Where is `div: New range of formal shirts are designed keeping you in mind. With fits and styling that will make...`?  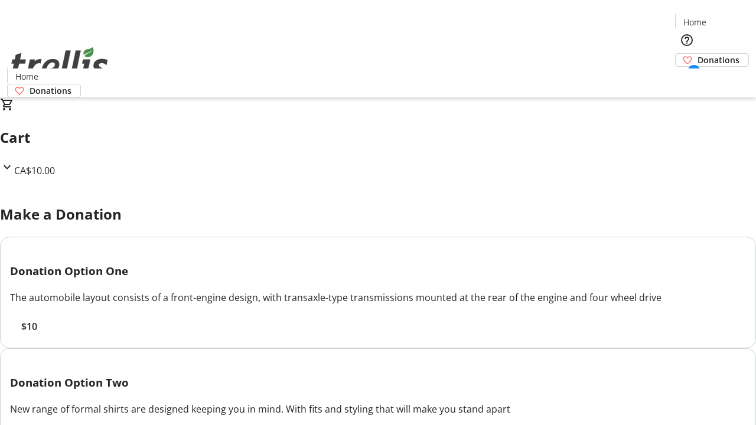
div: New range of formal shirts are designed keeping you in mind. With fits and styling that will make... is located at coordinates (378, 409).